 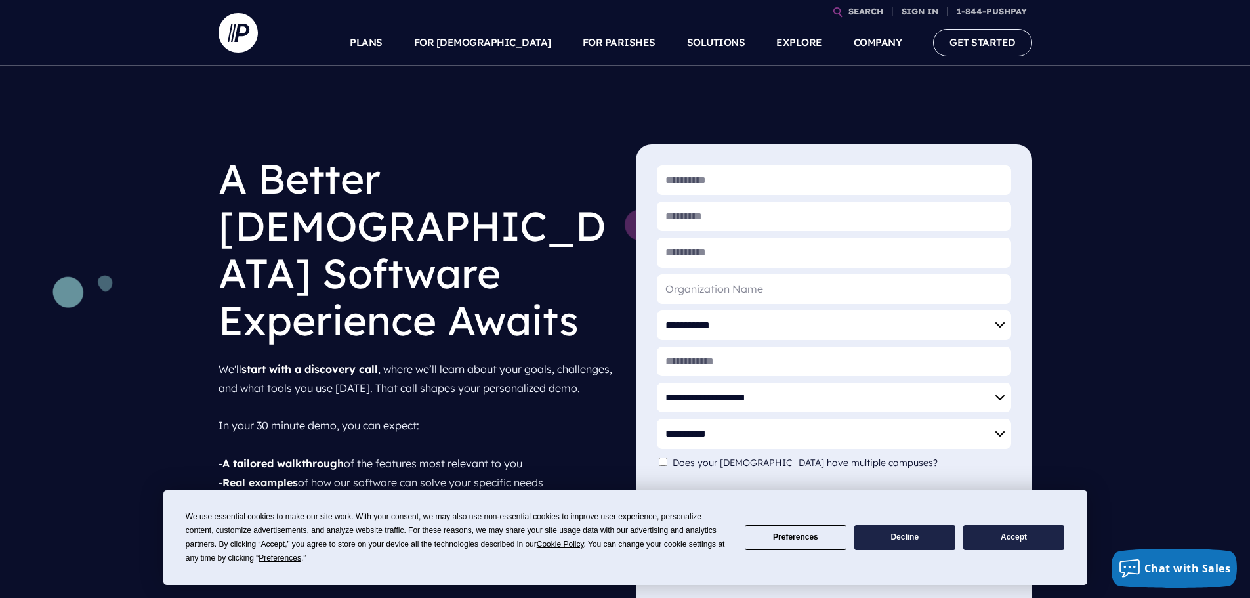 I want to click on a: FOR PARISHES, so click(x=619, y=43).